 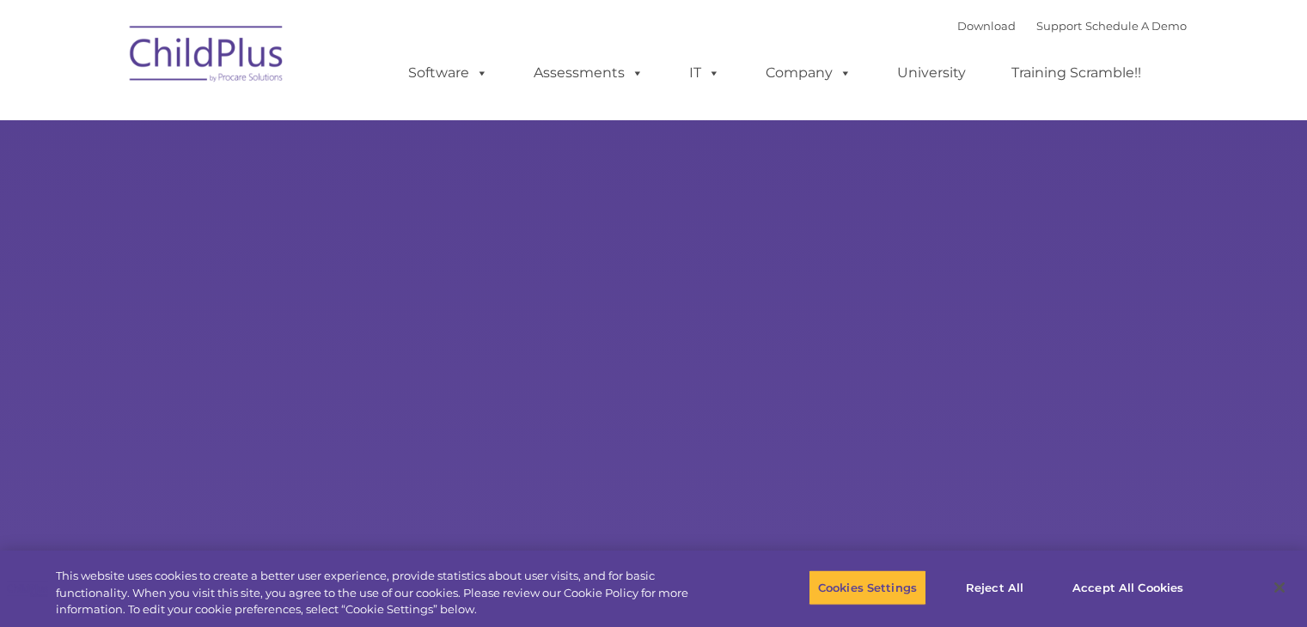 What do you see at coordinates (986, 26) in the screenshot?
I see `a: Download` at bounding box center [986, 26].